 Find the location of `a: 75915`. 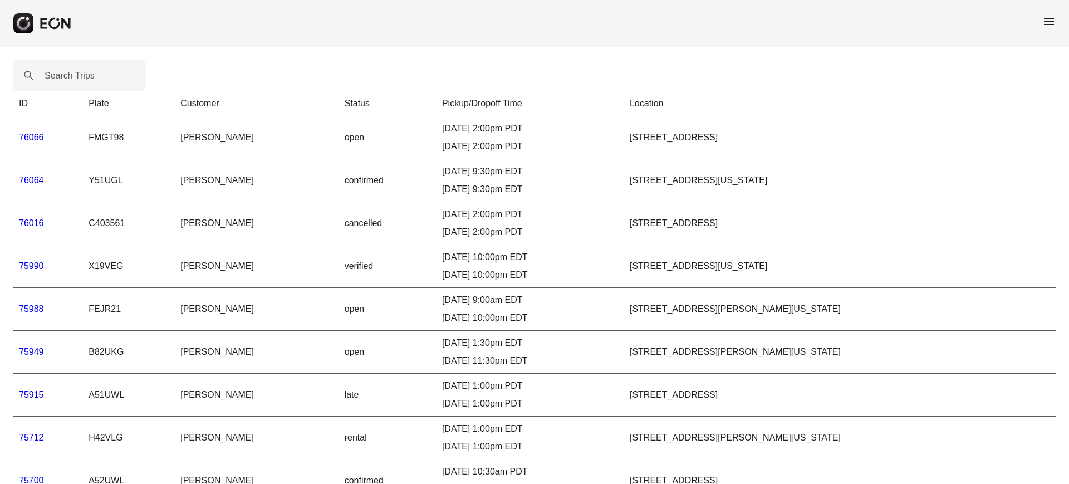

a: 75915 is located at coordinates (31, 394).